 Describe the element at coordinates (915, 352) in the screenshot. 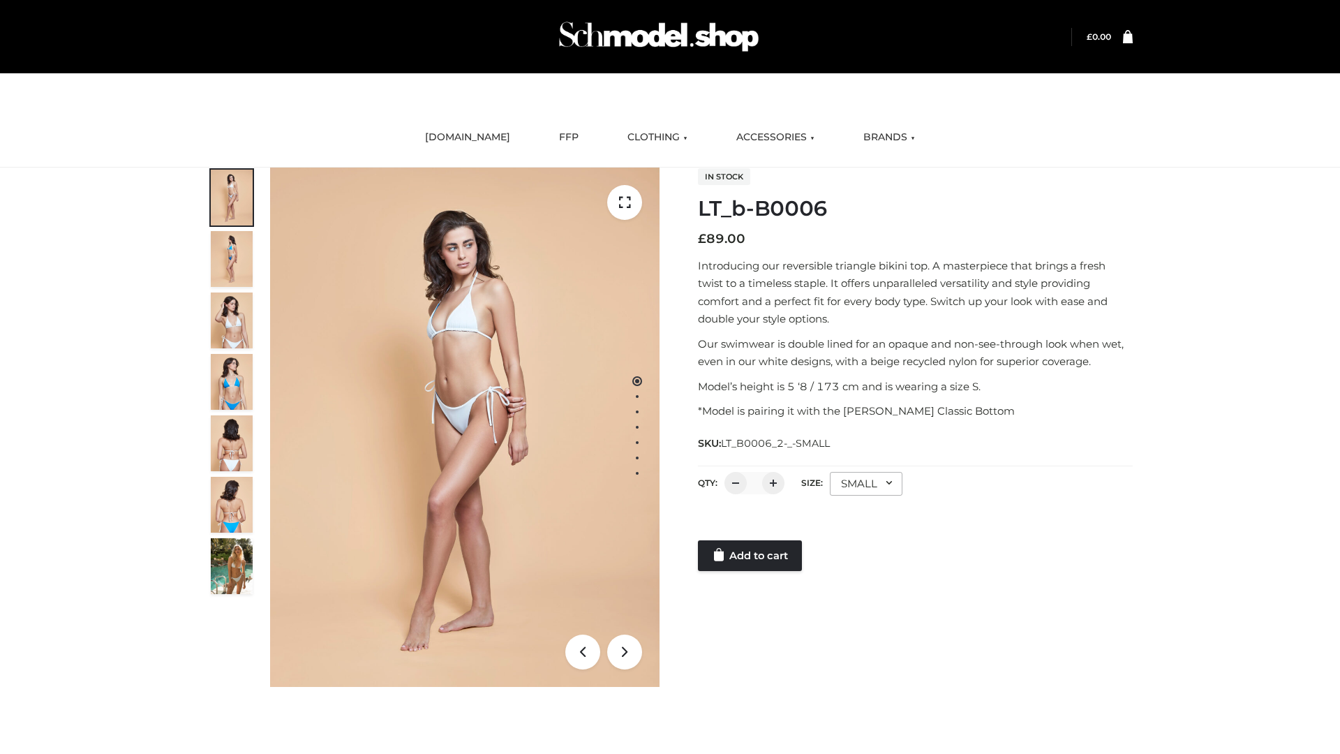

I see `p: Our swimwear is double lined for an opaque and non-see-through look when wet, even in our white d...` at that location.